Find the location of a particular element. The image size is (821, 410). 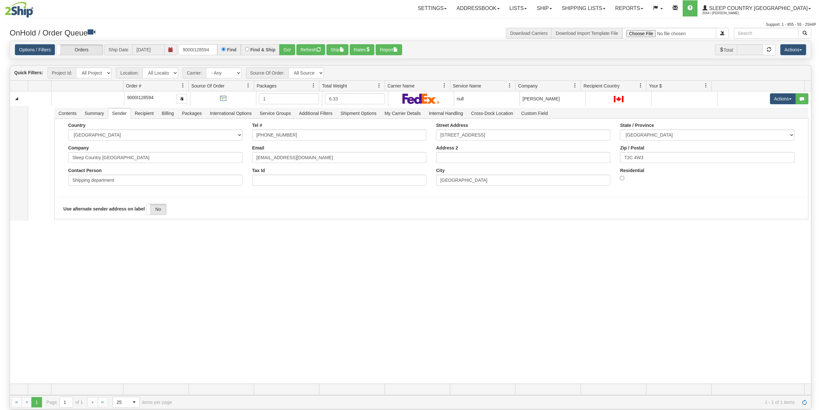

span: Ship Date is located at coordinates (118, 50).